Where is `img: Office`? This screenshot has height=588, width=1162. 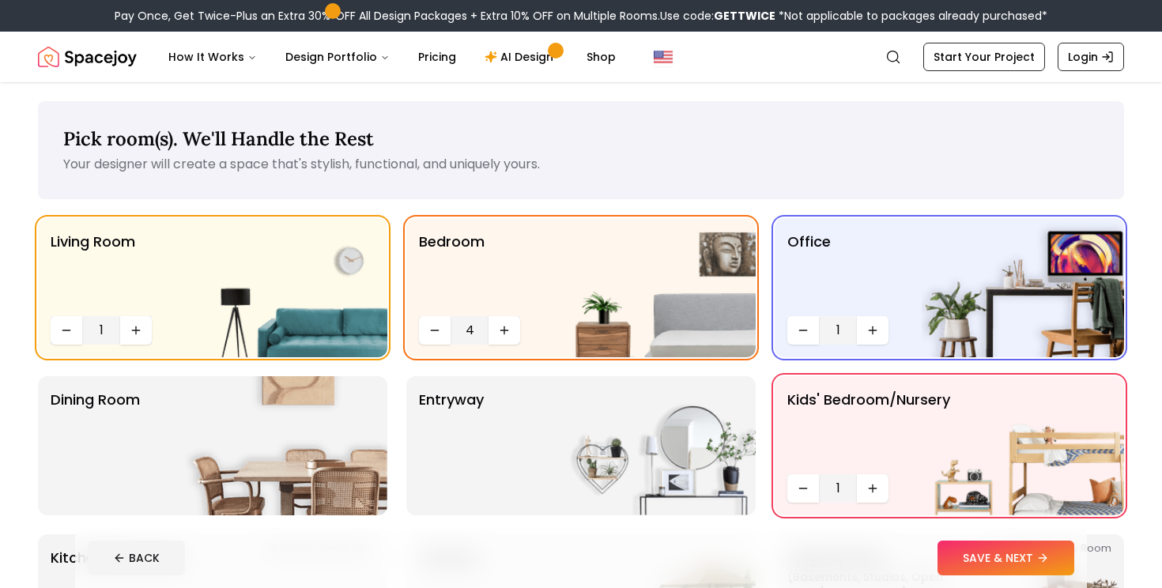 img: Office is located at coordinates (1023, 288).